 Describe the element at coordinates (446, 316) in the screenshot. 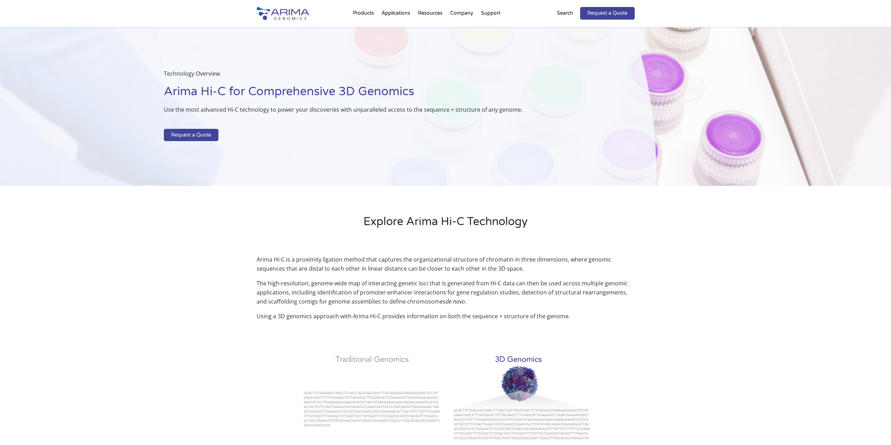

I see `p: Using a 3D genomics approach with Arima Hi-C provides information on both the sequence + structur...` at that location.